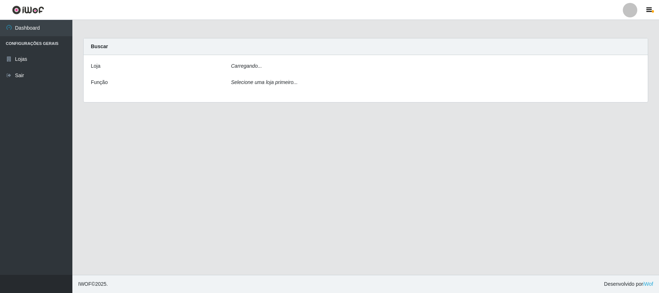 This screenshot has width=659, height=293. I want to click on label: Loja, so click(96, 66).